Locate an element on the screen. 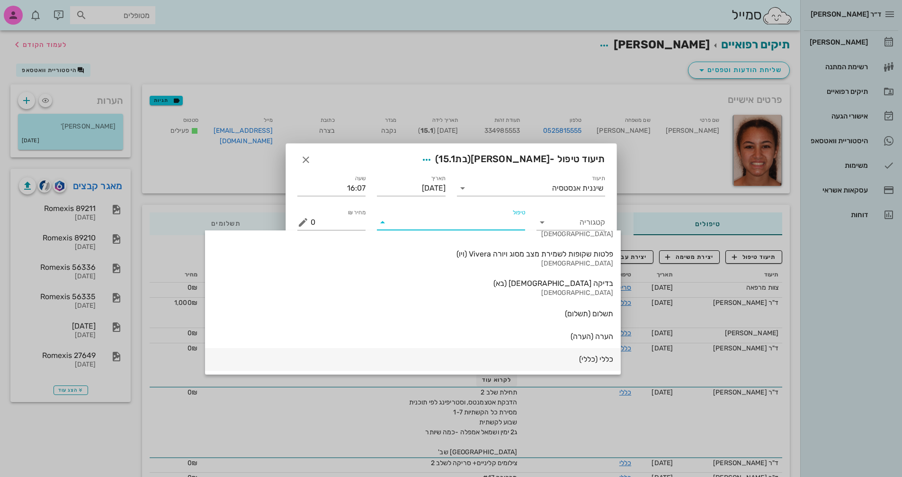  label: תאריך is located at coordinates (438, 178).